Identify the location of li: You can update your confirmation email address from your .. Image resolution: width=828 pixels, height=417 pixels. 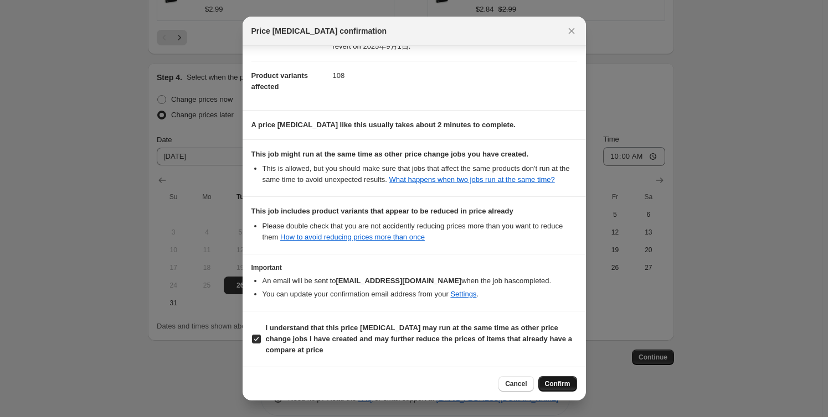
(420, 294).